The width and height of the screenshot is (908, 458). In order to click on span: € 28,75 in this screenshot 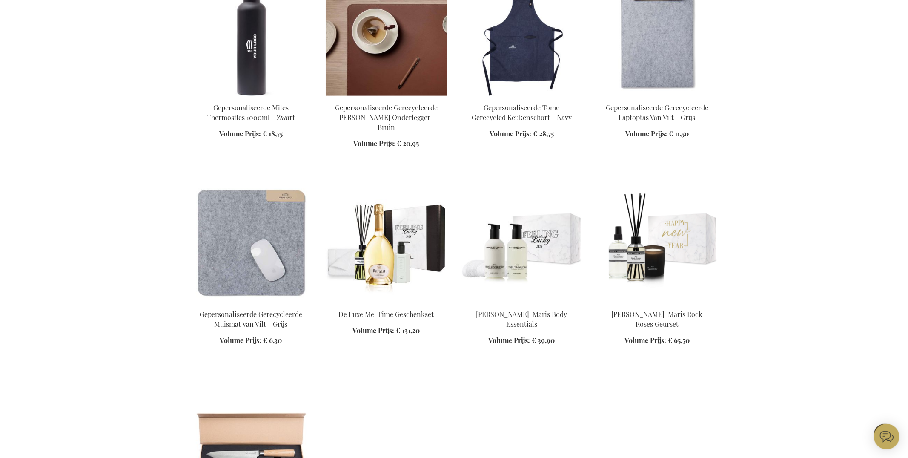, I will do `click(543, 133)`.